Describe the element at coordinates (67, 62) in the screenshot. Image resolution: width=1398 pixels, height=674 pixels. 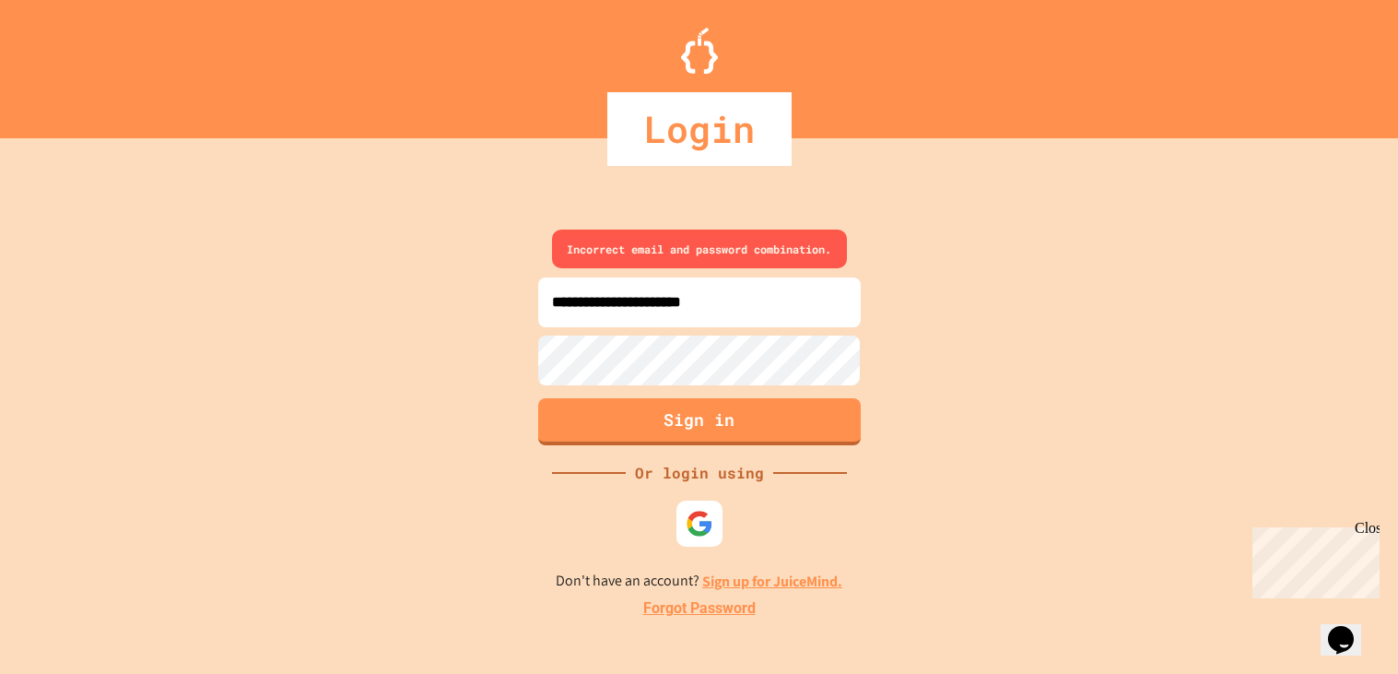
I see `div: Chat with us now!Close` at that location.